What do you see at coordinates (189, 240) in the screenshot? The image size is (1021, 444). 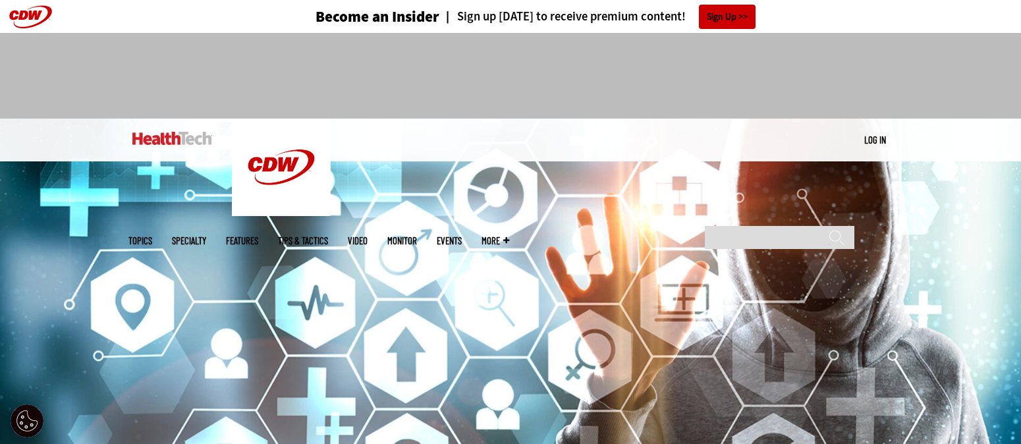 I see `span: Specialty` at bounding box center [189, 240].